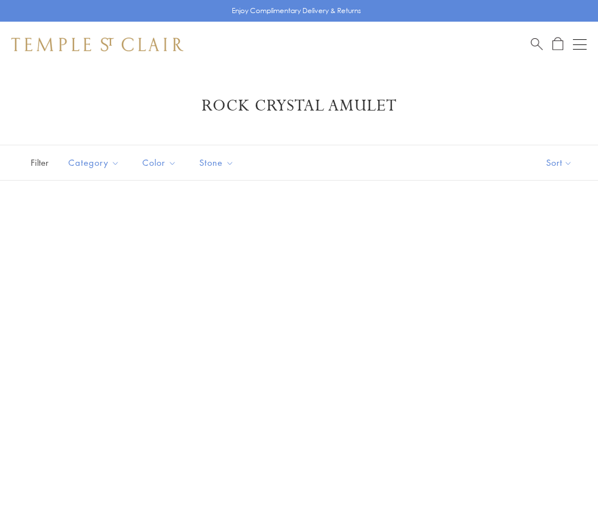 Image resolution: width=598 pixels, height=506 pixels. What do you see at coordinates (161, 162) in the screenshot?
I see `span: Color` at bounding box center [161, 162].